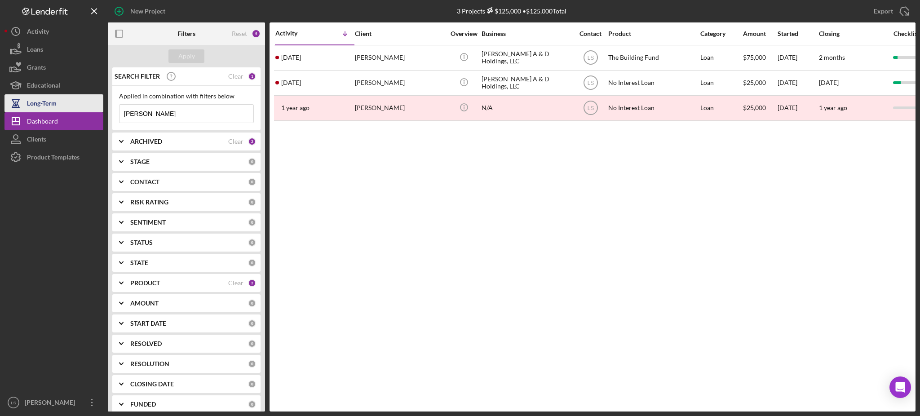 The height and width of the screenshot is (416, 920). Describe the element at coordinates (141, 242) in the screenshot. I see `b: STATUS` at that location.